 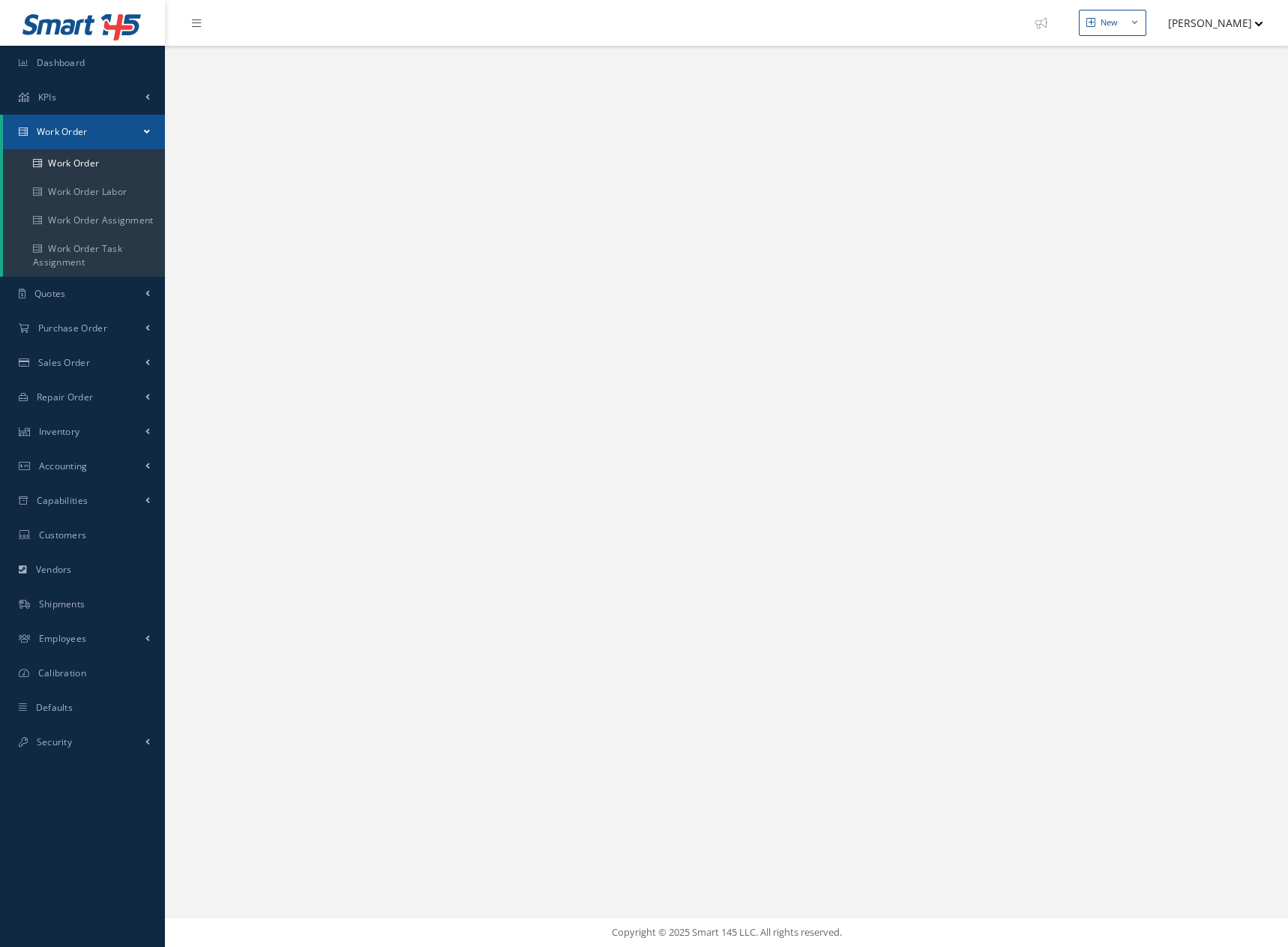 I want to click on span: Defaults, so click(x=54, y=707).